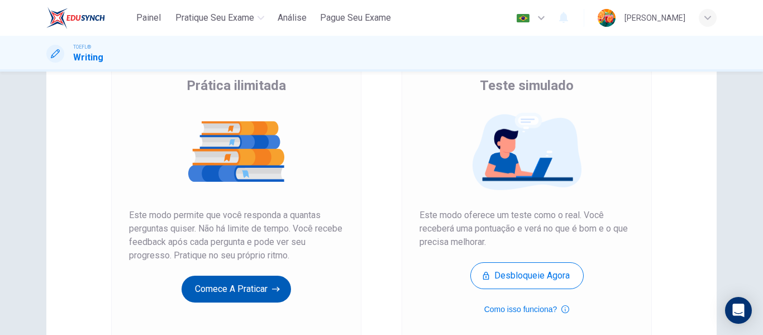 Image resolution: width=763 pixels, height=335 pixels. I want to click on a: Painel, so click(149, 18).